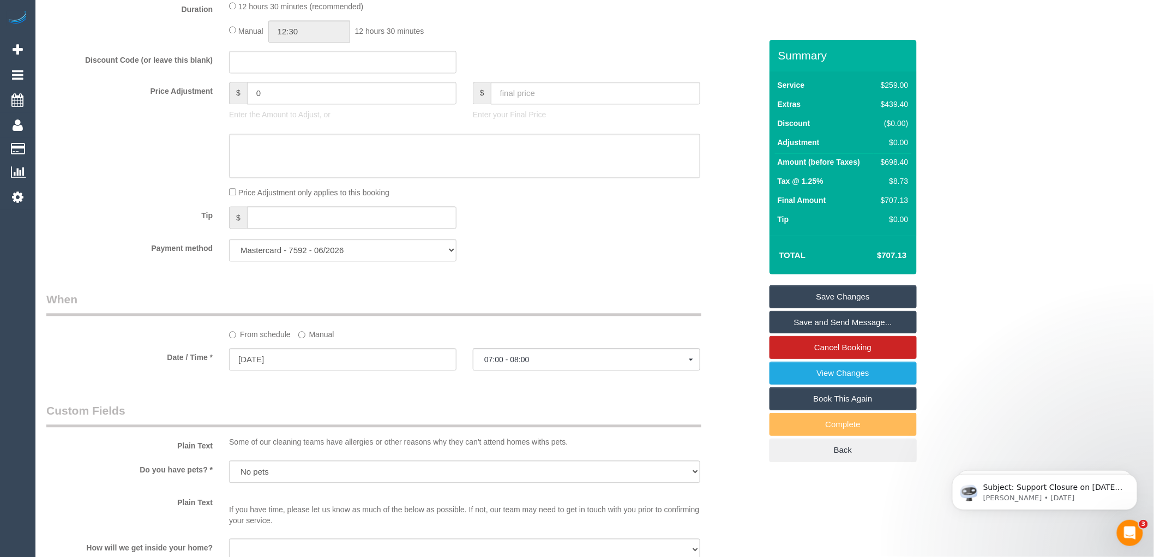  Describe the element at coordinates (892, 162) in the screenshot. I see `div: $698.40` at that location.